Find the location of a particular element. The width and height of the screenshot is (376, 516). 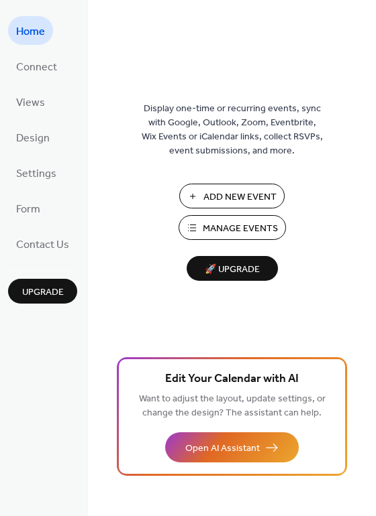

button: Upgrade is located at coordinates (42, 291).